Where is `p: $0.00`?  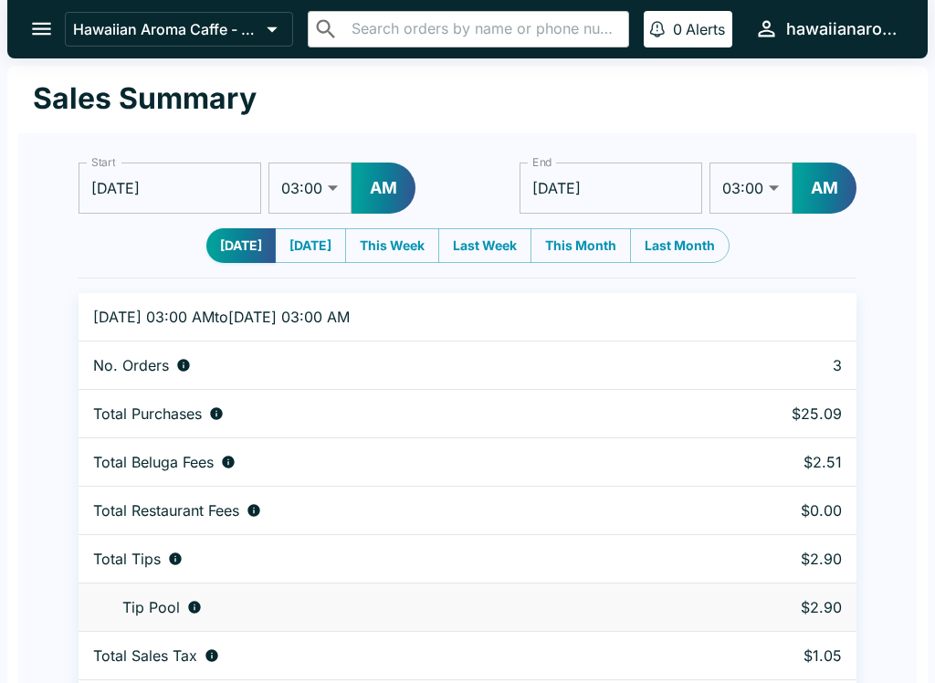 p: $0.00 is located at coordinates (772, 511).